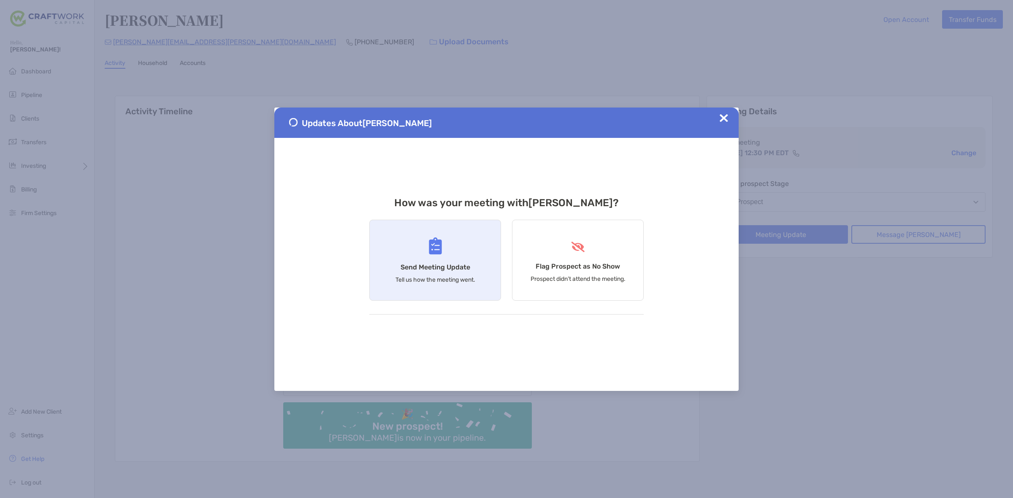  What do you see at coordinates (435, 267) in the screenshot?
I see `h4: Send Meeting Update` at bounding box center [435, 267].